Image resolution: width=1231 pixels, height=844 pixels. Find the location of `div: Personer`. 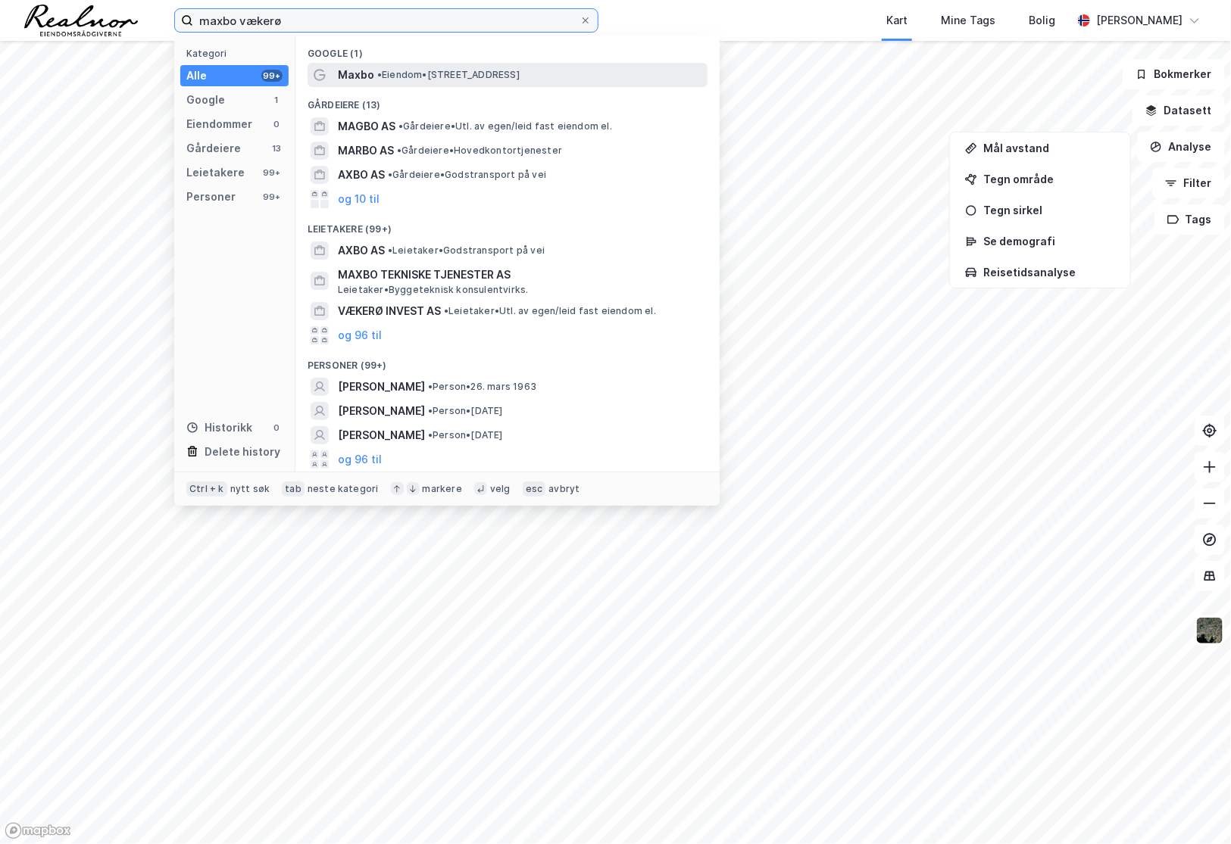

div: Personer is located at coordinates (211, 197).